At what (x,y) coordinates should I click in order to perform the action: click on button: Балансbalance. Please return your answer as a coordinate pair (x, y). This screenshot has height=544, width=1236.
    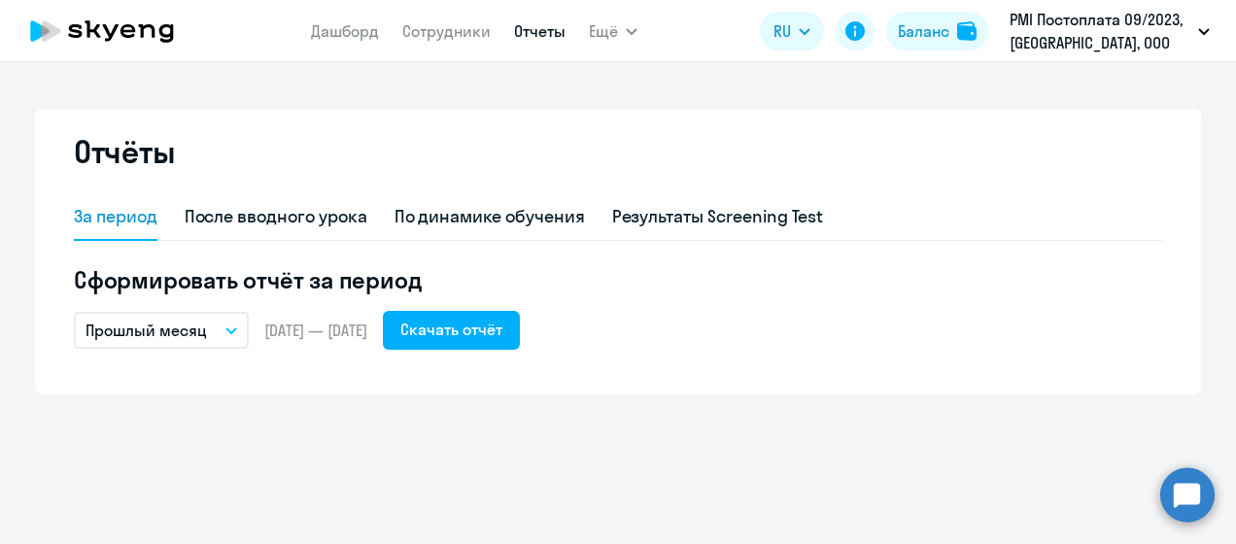
    Looking at the image, I should click on (937, 31).